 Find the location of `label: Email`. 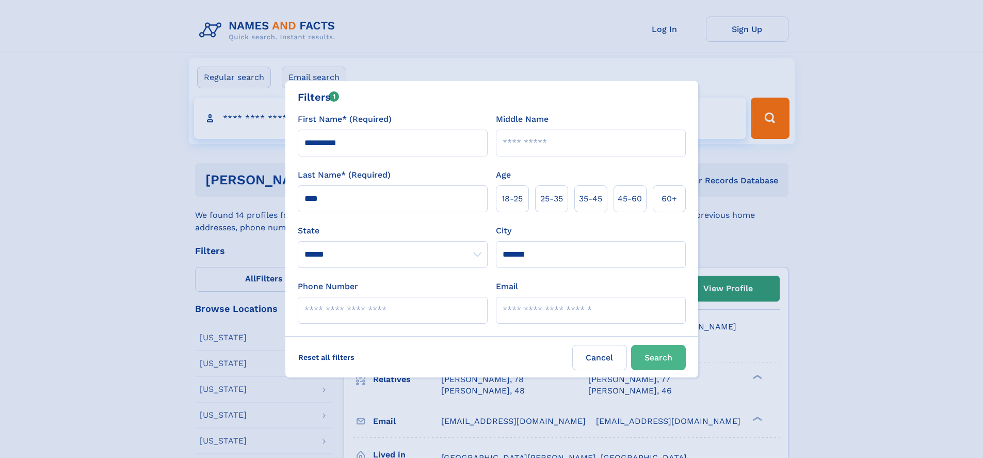

label: Email is located at coordinates (507, 286).